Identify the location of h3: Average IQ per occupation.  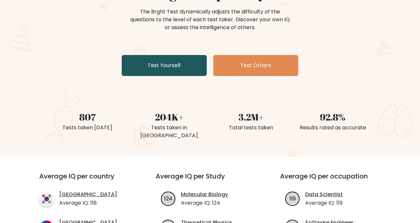
(334, 180).